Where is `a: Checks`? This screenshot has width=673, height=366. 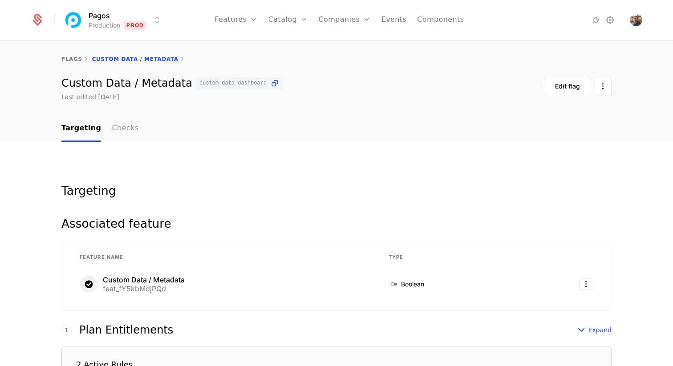
a: Checks is located at coordinates (125, 129).